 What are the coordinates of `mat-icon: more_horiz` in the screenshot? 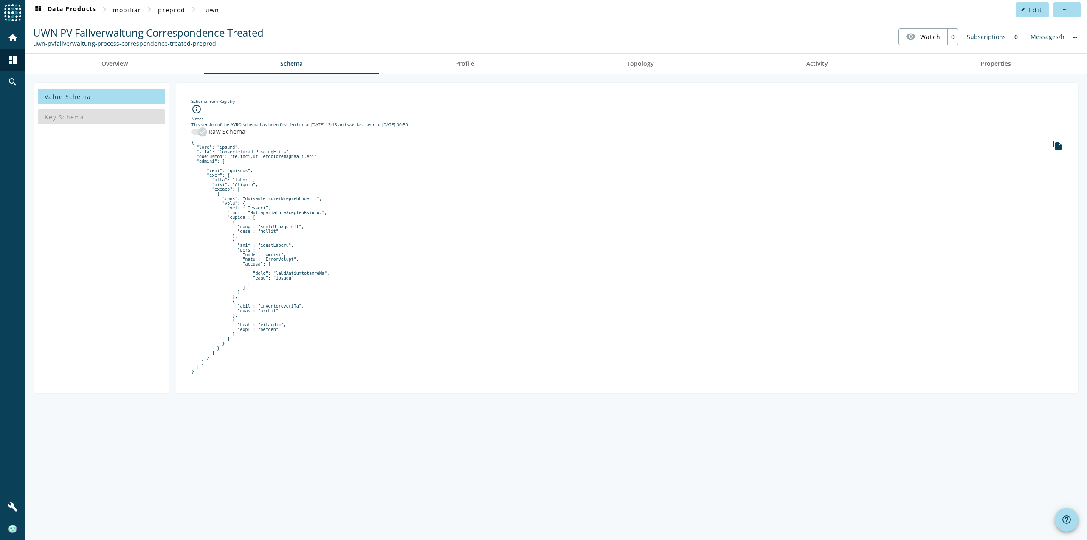 It's located at (1064, 9).